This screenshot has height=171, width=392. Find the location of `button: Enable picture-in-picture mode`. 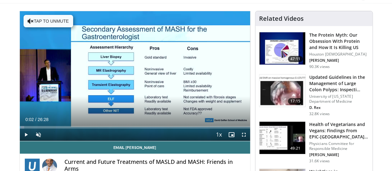

button: Enable picture-in-picture mode is located at coordinates (232, 135).